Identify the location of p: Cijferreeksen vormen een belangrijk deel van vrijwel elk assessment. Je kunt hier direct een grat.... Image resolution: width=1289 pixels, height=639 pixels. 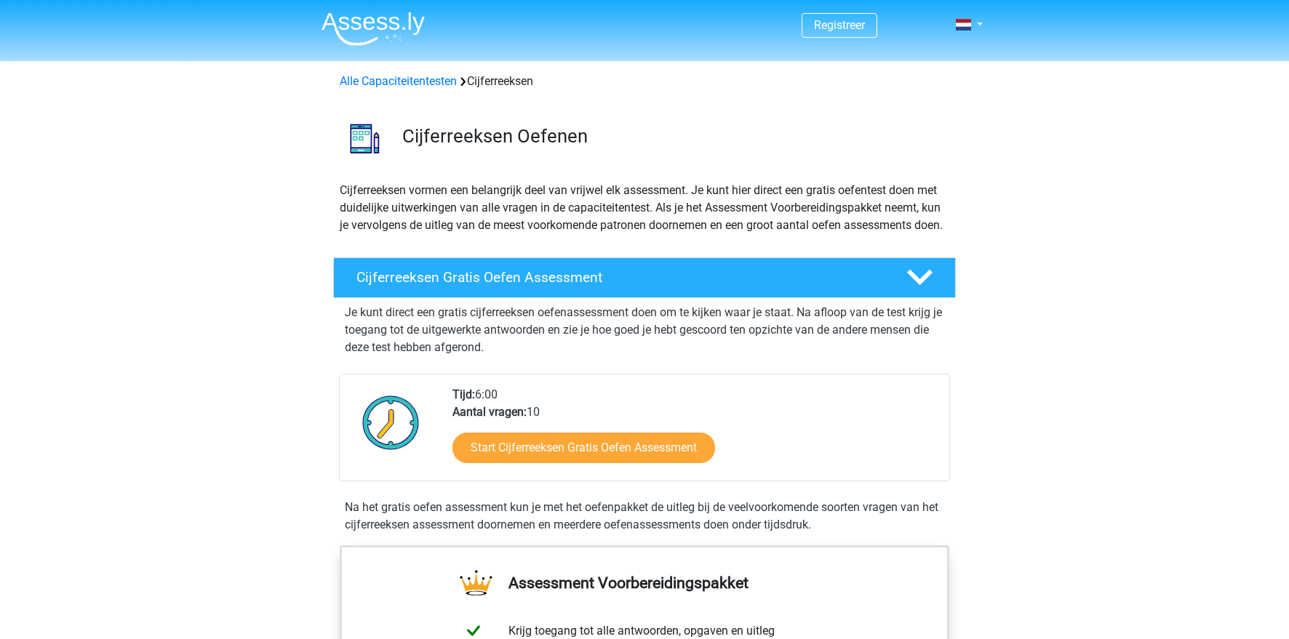
(645, 208).